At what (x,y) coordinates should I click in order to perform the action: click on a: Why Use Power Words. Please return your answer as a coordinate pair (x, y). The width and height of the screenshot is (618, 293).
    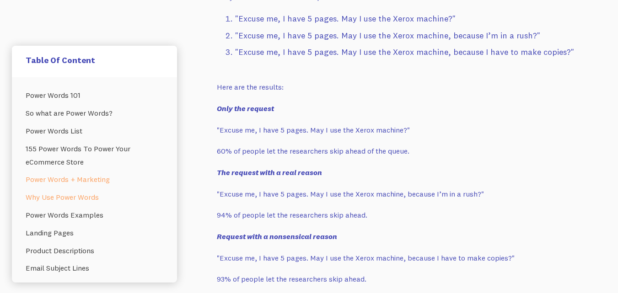
    Looking at the image, I should click on (94, 197).